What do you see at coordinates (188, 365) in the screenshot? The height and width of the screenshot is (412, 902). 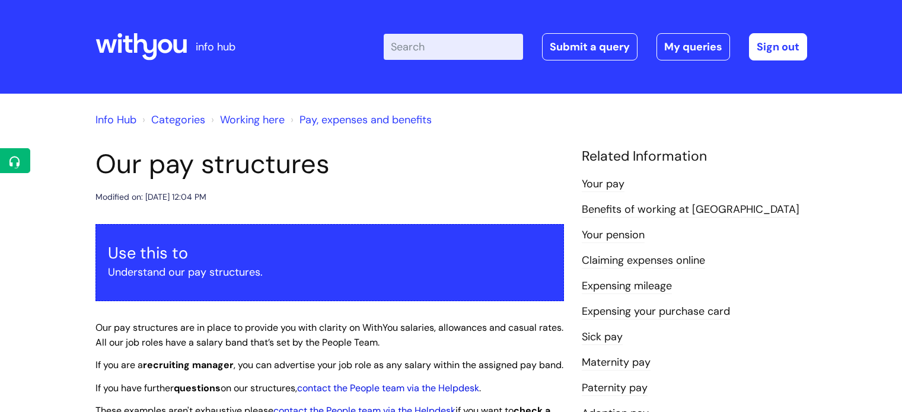 I see `strong: recruiting manager` at bounding box center [188, 365].